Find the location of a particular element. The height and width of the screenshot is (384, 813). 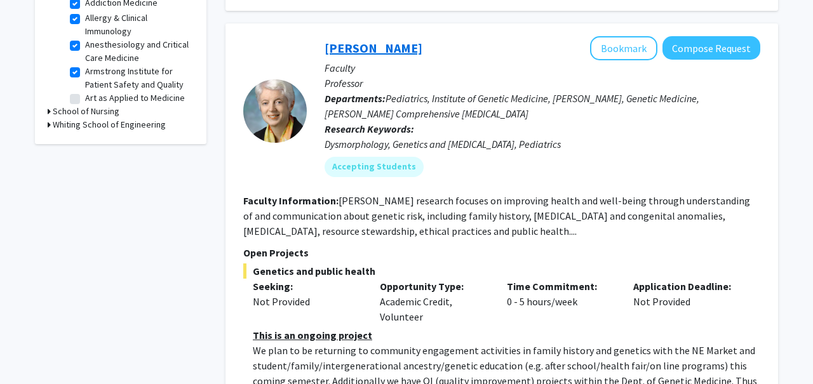

u: This is an ongoing project is located at coordinates (312, 335).